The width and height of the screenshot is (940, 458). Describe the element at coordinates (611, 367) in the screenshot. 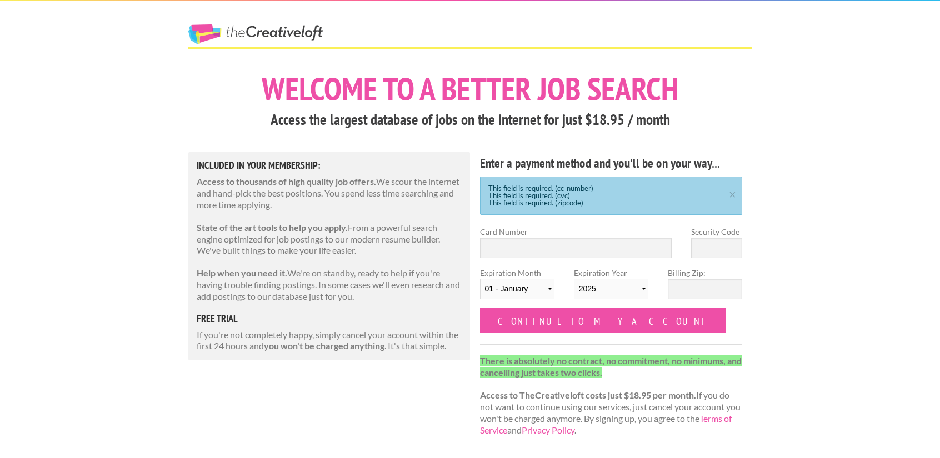

I see `strong: There is absolutely no contract, no commitment, no minimums, and cancelling just takes two clicks.` at that location.